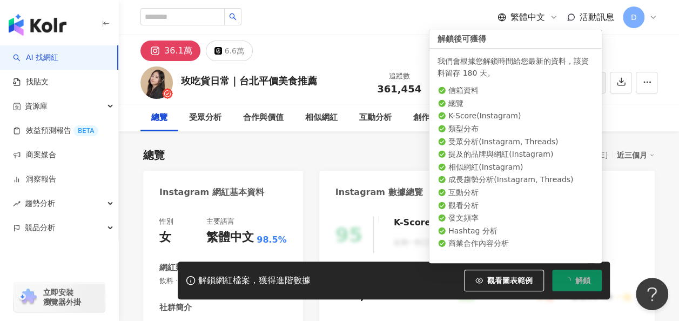  I want to click on a: 效益預測報告BETA, so click(56, 131).